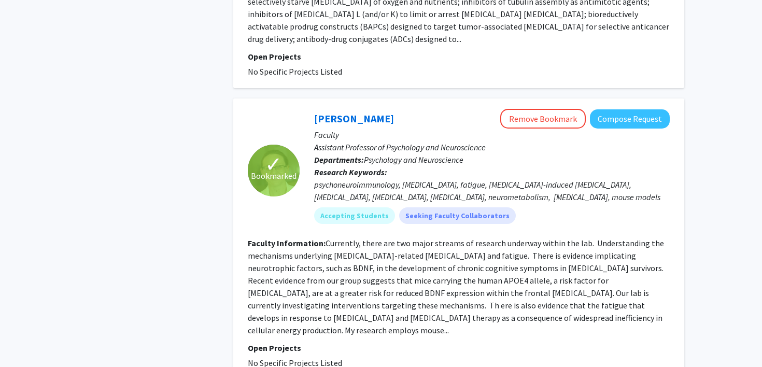 This screenshot has height=367, width=762. Describe the element at coordinates (492, 147) in the screenshot. I see `p: Assistant Professor of Psychology and Neuroscience` at that location.